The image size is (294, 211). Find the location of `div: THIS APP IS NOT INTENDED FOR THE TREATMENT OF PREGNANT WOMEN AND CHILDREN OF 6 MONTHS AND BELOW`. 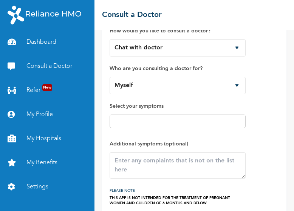

div: THIS APP IS NOT INTENDED FOR THE TREATMENT OF PREGNANT WOMEN AND CHILDREN OF 6 MONTHS AND BELOW is located at coordinates (177, 201).